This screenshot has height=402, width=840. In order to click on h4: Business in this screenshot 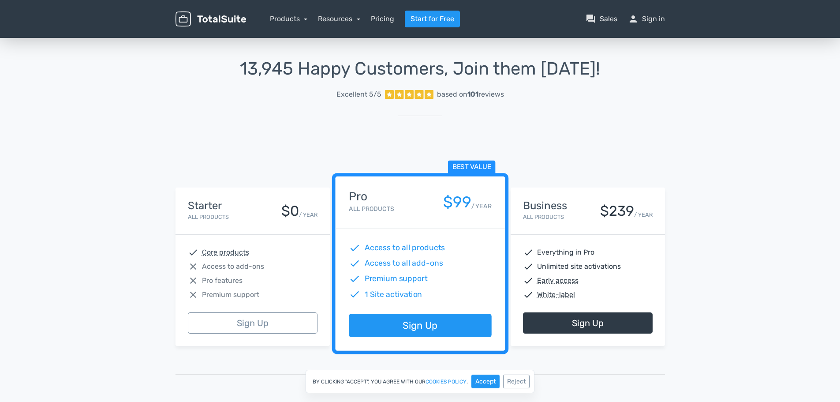, I will do `click(545, 205)`.